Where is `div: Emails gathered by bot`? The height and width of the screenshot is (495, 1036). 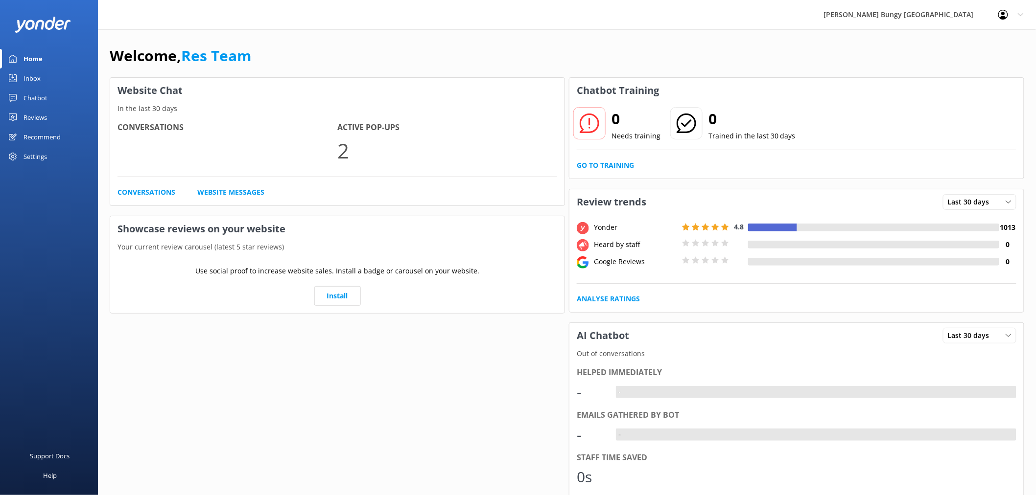
div: Emails gathered by bot is located at coordinates (796, 416).